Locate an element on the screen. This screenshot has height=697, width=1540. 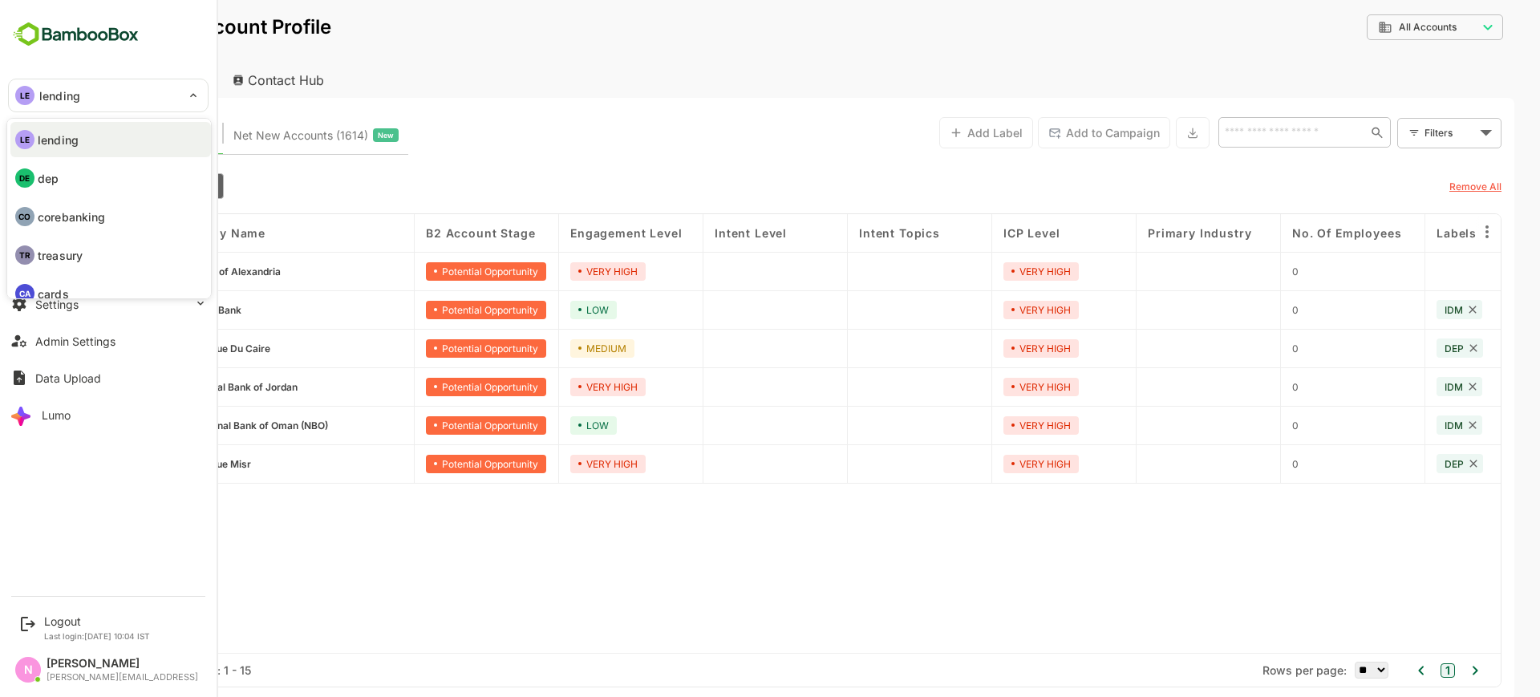
p: dep is located at coordinates (48, 178).